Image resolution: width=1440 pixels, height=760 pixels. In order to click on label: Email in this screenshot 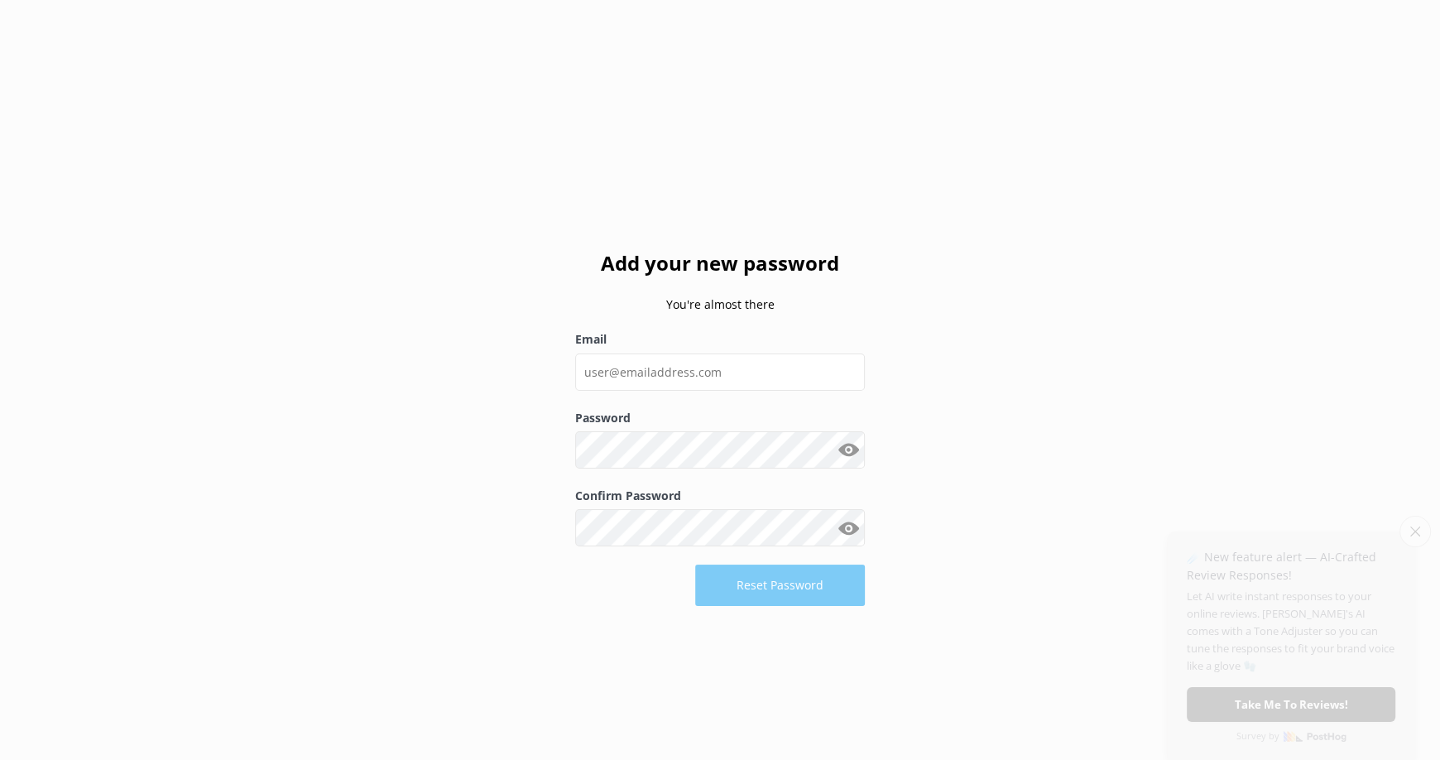, I will do `click(720, 339)`.